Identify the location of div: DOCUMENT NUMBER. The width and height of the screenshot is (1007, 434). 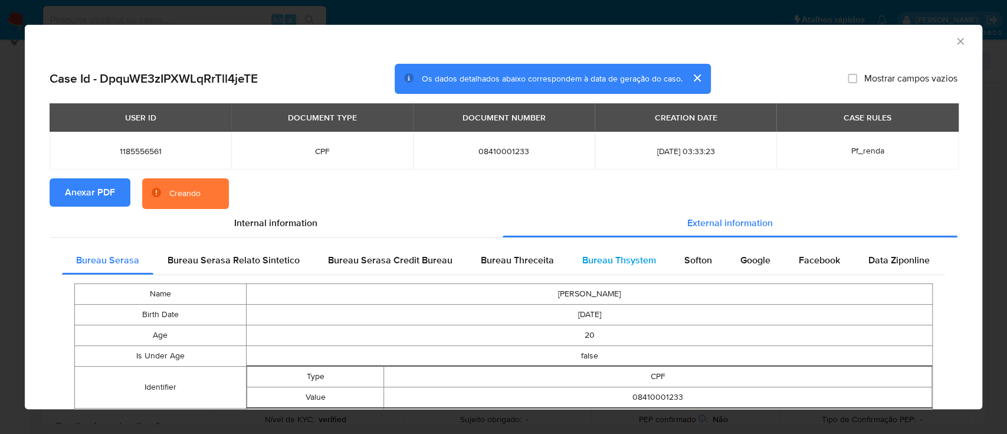
(504, 117).